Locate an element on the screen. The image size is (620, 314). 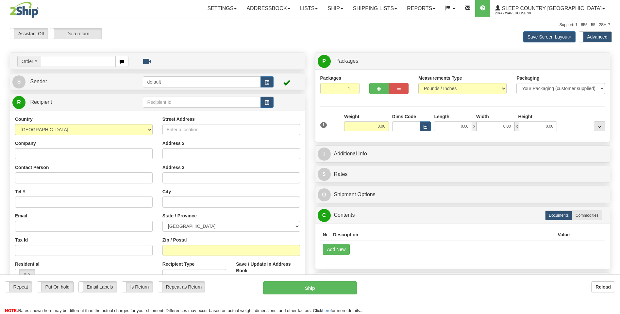
label: Recipient Type is located at coordinates (178, 264).